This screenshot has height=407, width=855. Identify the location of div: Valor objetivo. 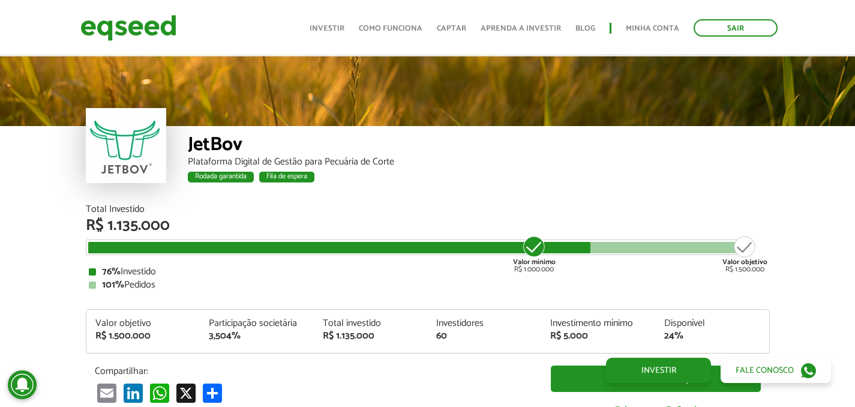
(143, 323).